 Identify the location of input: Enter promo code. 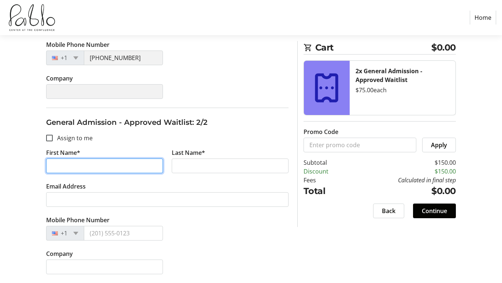
(360, 145).